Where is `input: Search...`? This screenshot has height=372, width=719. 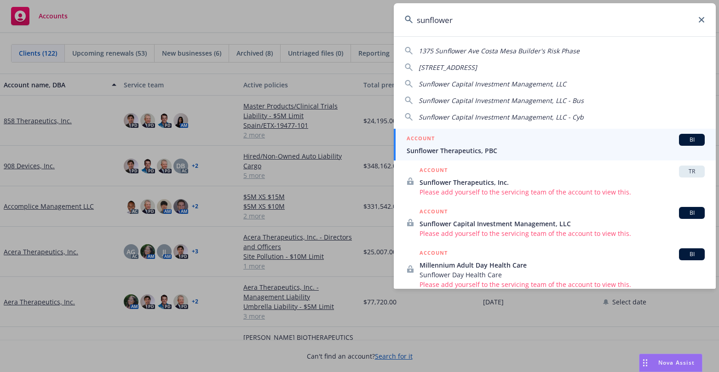
input: Search... is located at coordinates (555, 20).